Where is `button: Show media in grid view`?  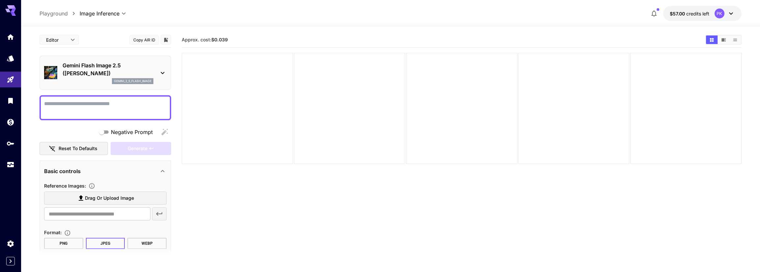 button: Show media in grid view is located at coordinates (711, 40).